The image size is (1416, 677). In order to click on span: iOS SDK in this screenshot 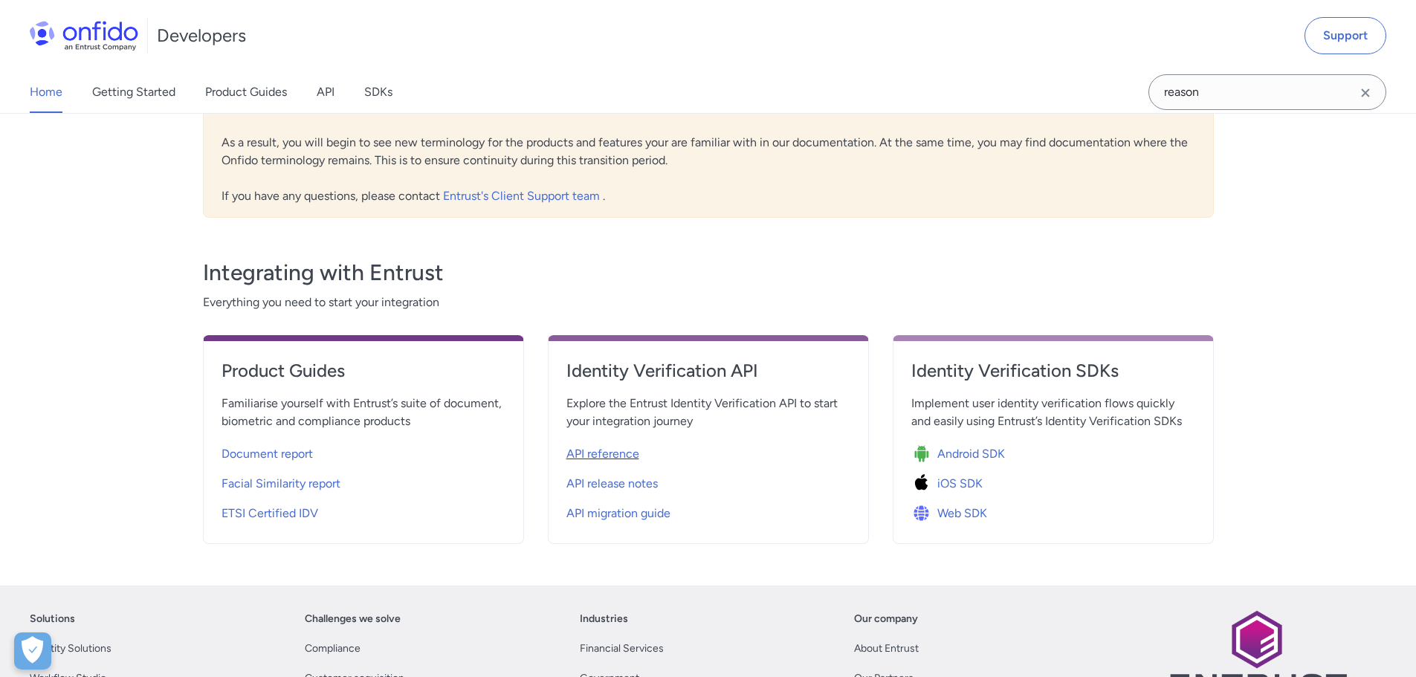, I will do `click(960, 484)`.